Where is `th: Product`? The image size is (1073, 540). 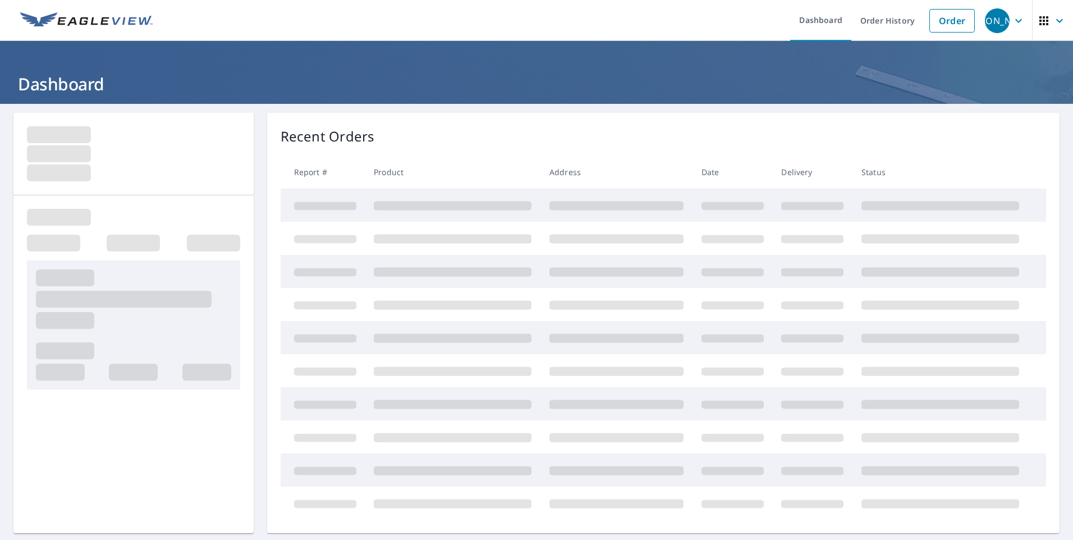 th: Product is located at coordinates (452, 172).